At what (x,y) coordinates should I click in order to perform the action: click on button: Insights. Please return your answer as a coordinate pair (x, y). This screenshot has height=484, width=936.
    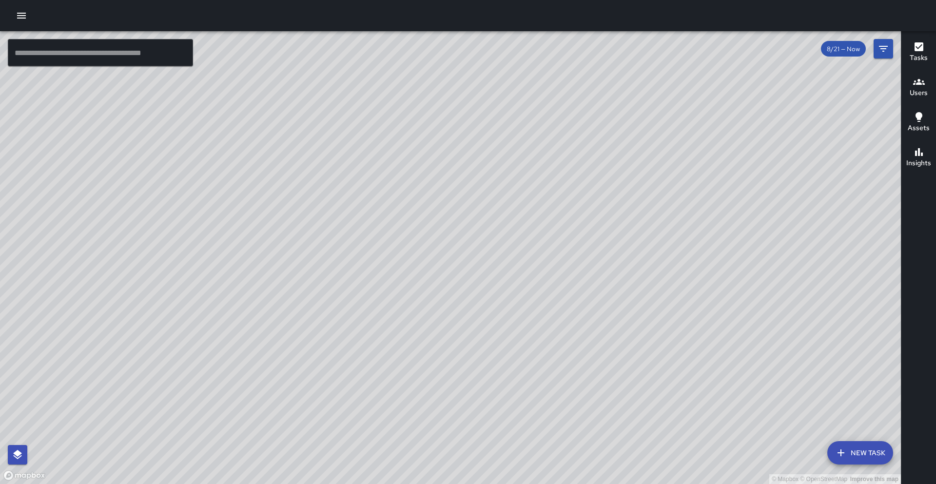
    Looking at the image, I should click on (919, 158).